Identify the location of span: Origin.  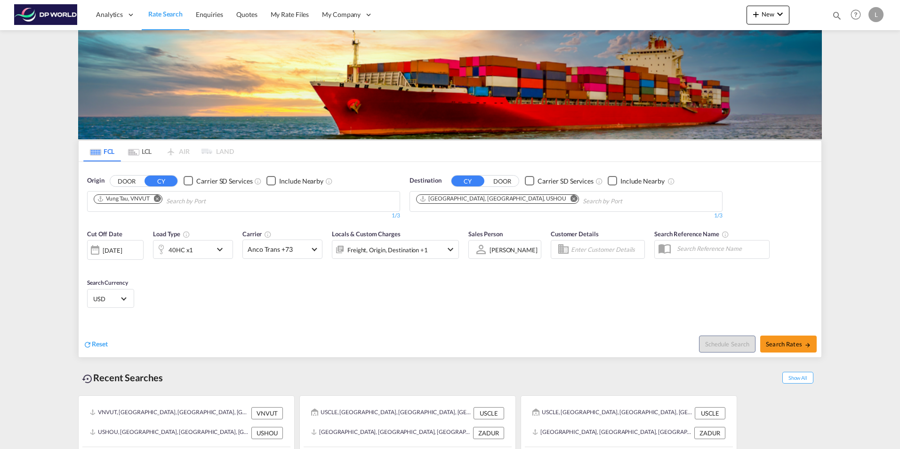
(96, 181).